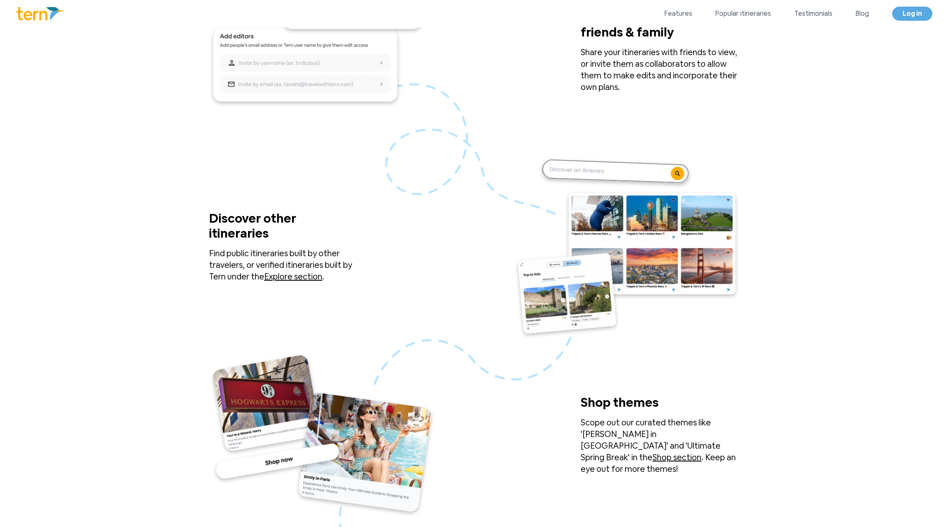  What do you see at coordinates (647, 28) in the screenshot?
I see `p: Collaborate with friends & family` at bounding box center [647, 28].